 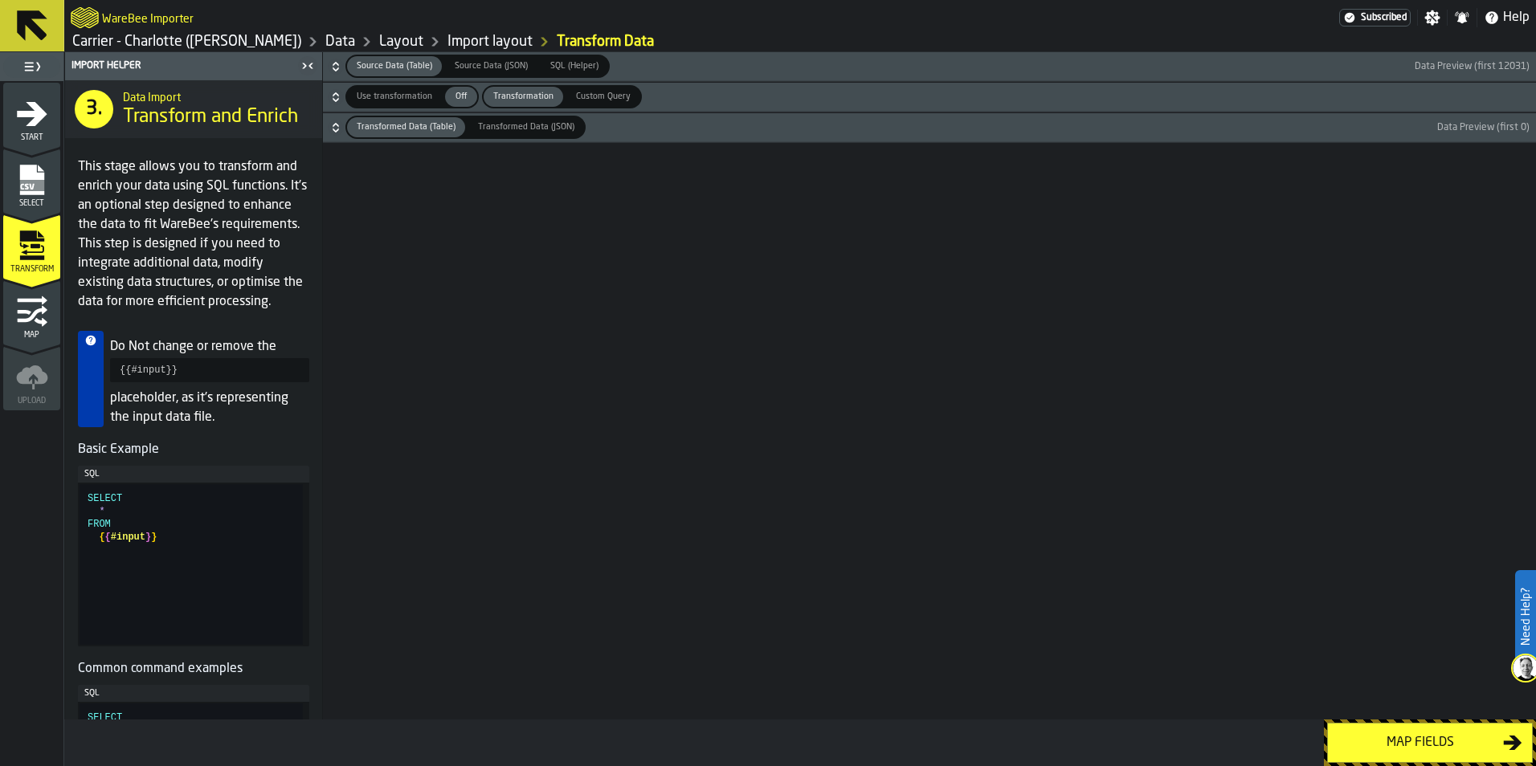 What do you see at coordinates (394, 66) in the screenshot?
I see `span: Source Data (Table)` at bounding box center [394, 66].